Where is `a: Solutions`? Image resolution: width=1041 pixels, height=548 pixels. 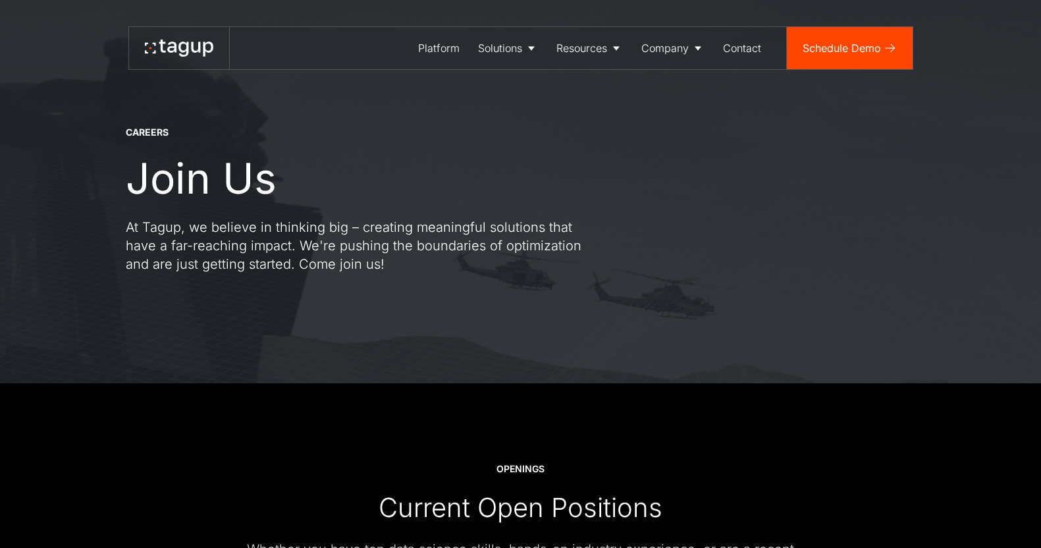
a: Solutions is located at coordinates (508, 48).